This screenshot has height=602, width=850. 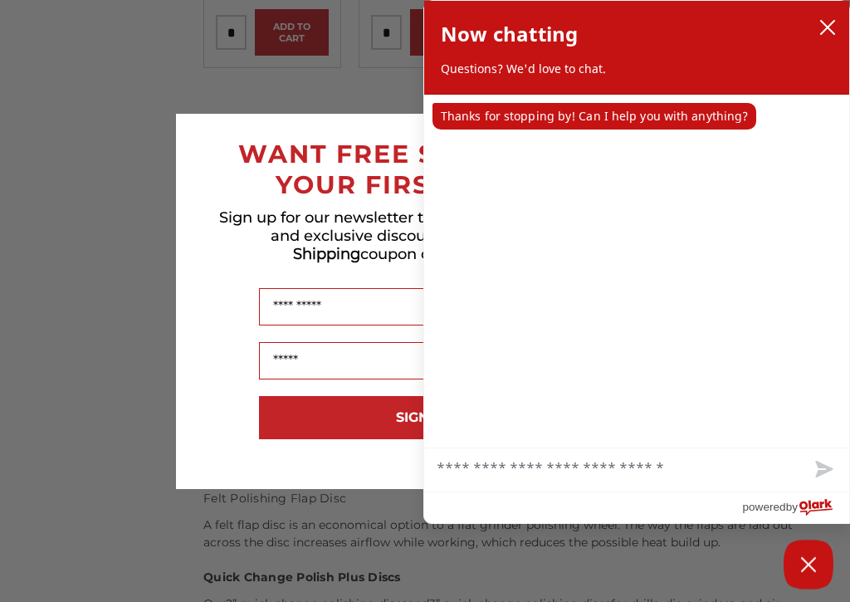 What do you see at coordinates (594, 116) in the screenshot?
I see `p: Thanks for stopping by! Can I help you with anything?` at bounding box center [594, 116].